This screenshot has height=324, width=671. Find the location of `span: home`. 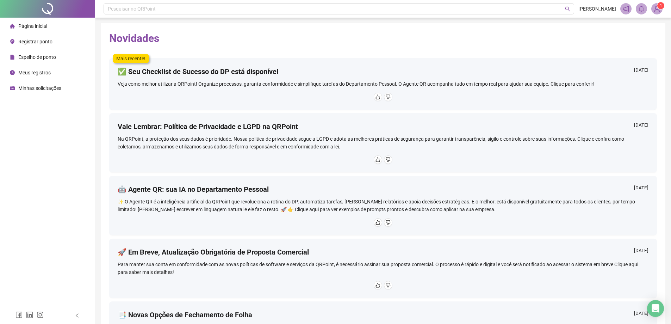

span: home is located at coordinates (12, 26).